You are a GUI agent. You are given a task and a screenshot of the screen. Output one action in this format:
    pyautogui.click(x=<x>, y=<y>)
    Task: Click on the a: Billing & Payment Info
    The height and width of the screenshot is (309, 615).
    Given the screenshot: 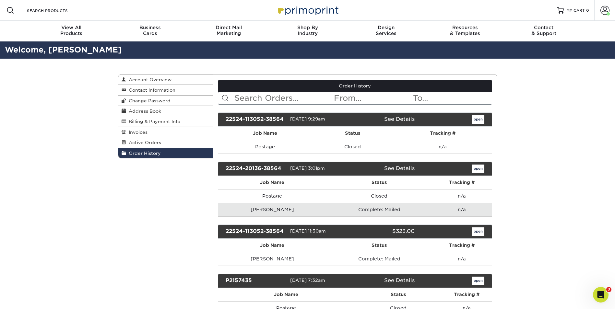 What is the action you would take?
    pyautogui.click(x=166, y=122)
    